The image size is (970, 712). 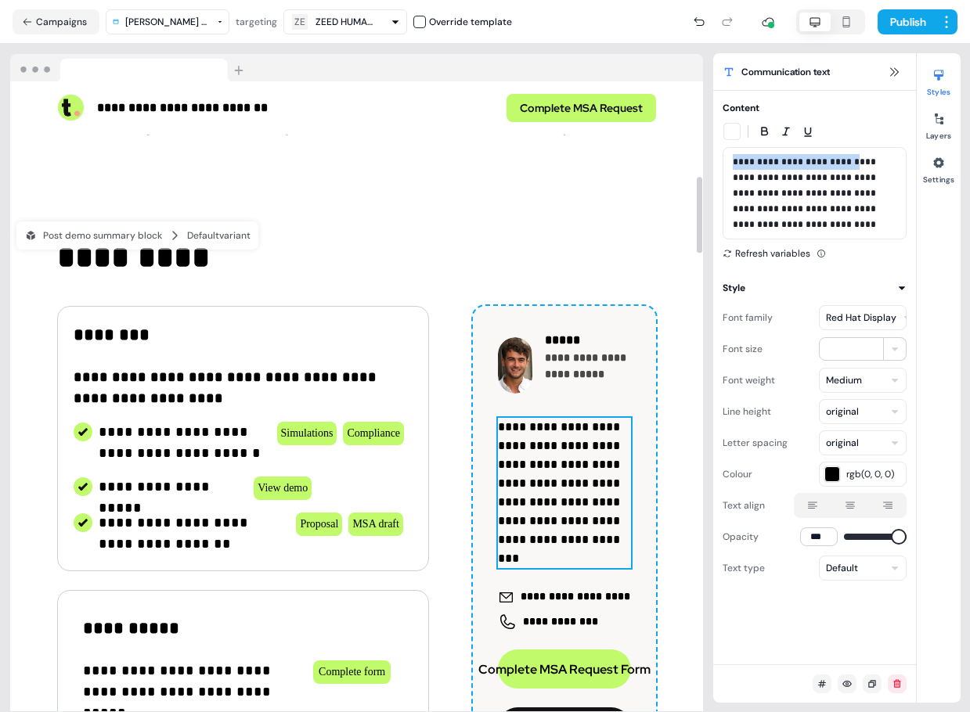 I want to click on button: View demo, so click(x=283, y=488).